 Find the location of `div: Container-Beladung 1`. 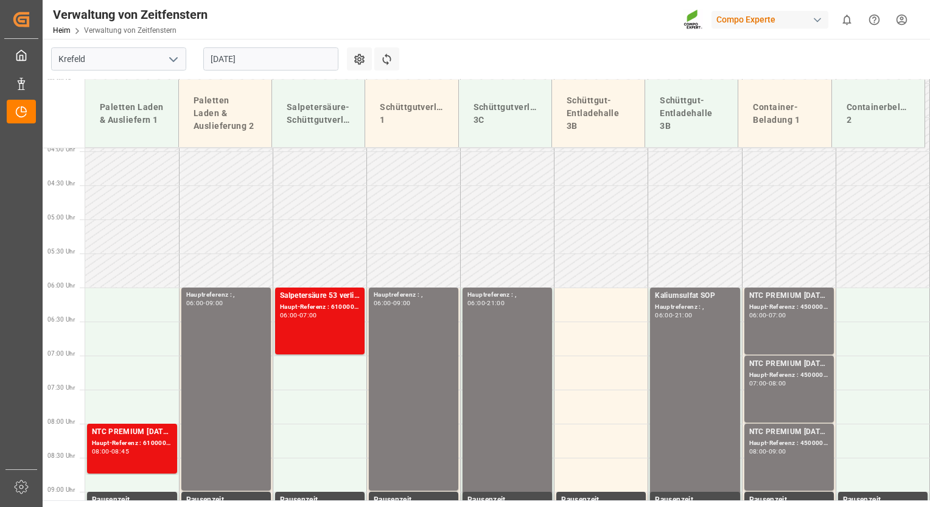

div: Container-Beladung 1 is located at coordinates (784, 114).